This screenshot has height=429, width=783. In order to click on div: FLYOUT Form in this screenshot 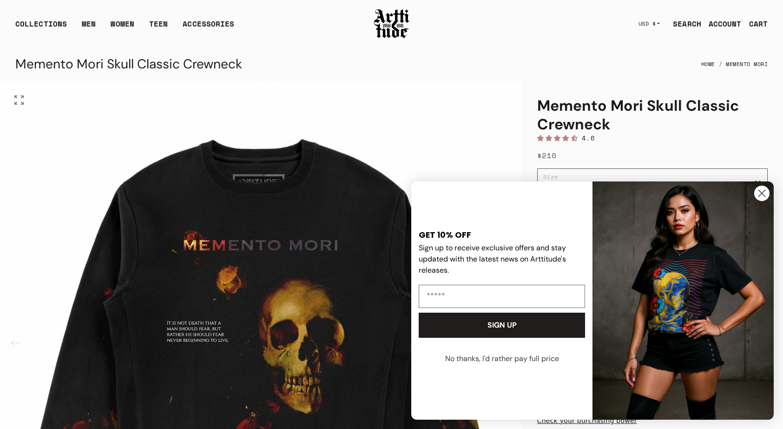, I will do `click(593, 300)`.